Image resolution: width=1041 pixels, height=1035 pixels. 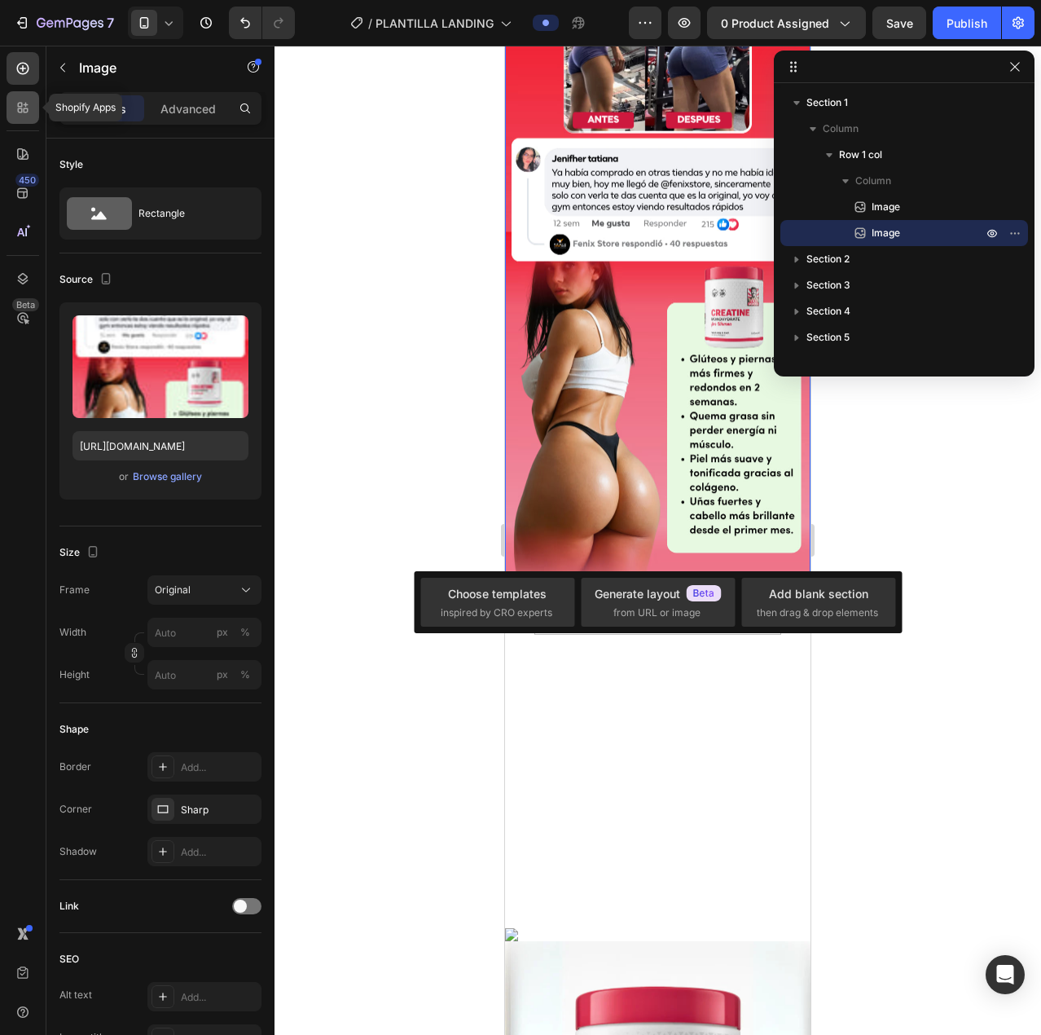 I want to click on input: https://example.com/image.jpg, so click(x=161, y=446).